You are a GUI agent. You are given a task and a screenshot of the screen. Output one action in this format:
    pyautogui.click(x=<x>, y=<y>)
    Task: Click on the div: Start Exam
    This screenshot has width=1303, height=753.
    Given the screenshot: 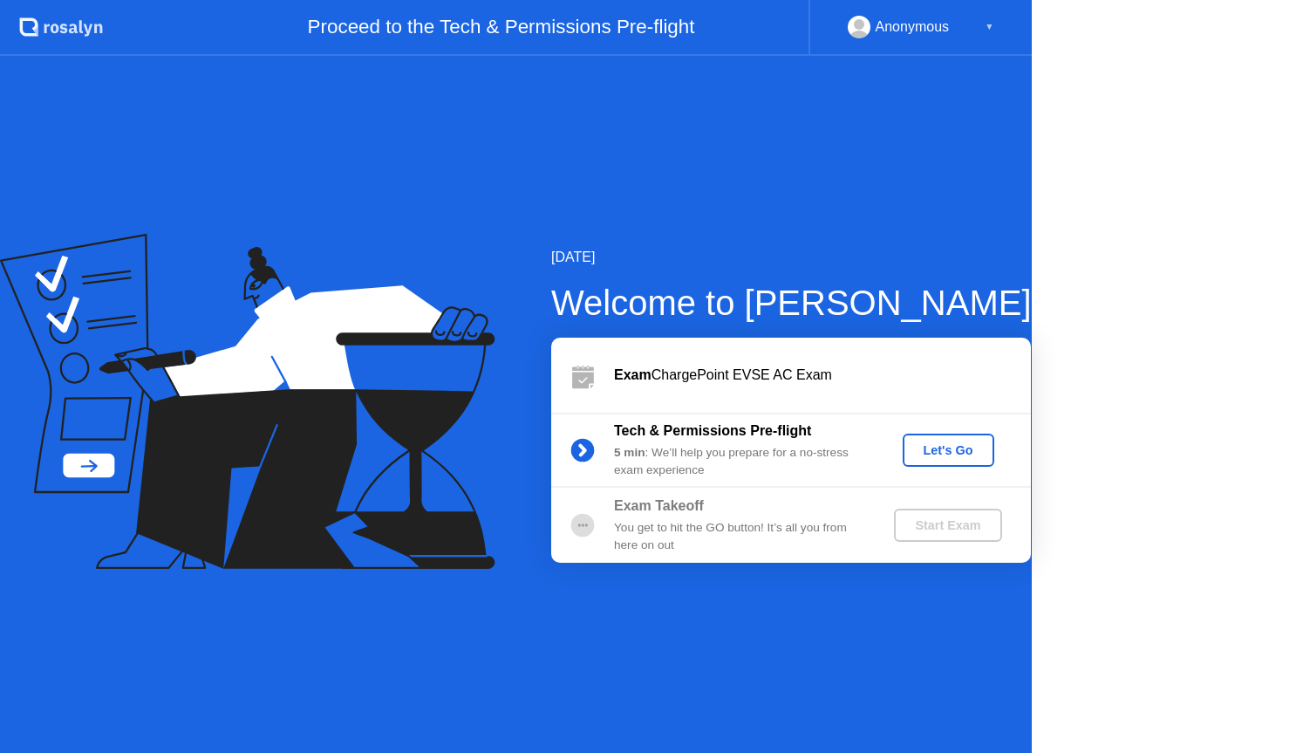 What is the action you would take?
    pyautogui.click(x=947, y=525)
    